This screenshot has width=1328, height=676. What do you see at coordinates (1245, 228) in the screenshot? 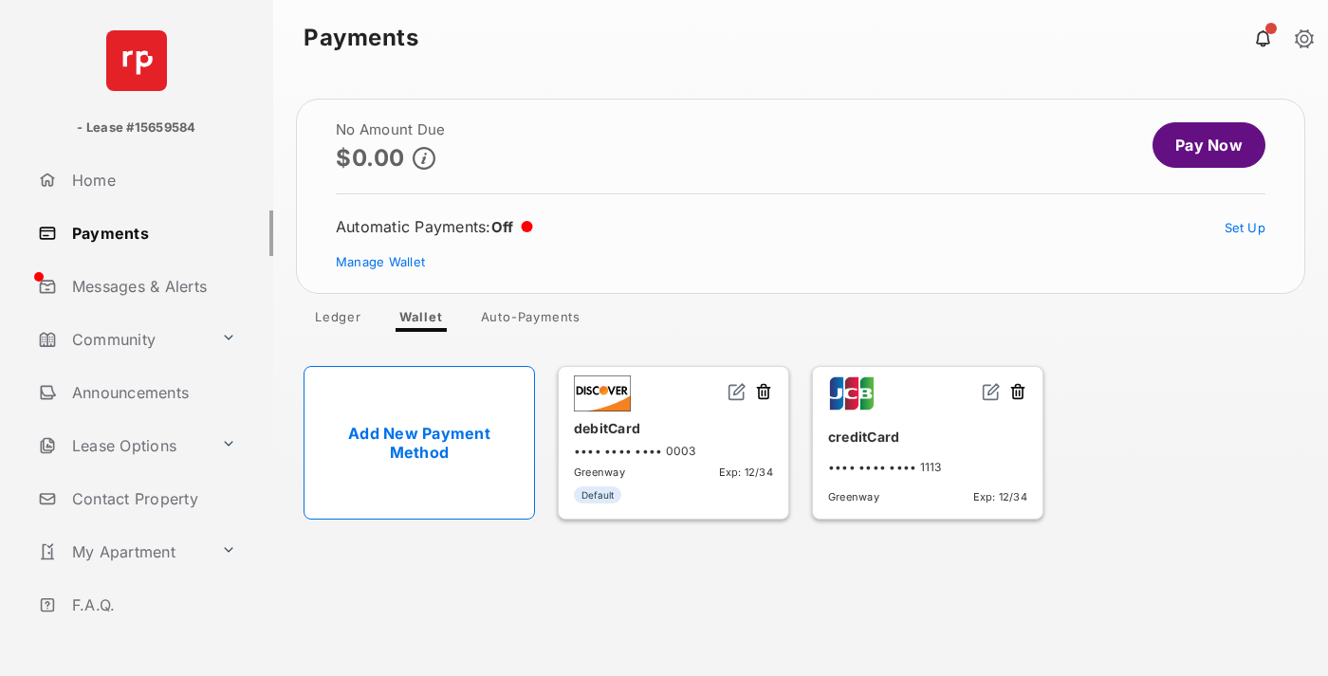
I see `a: Set Up` at bounding box center [1245, 228].